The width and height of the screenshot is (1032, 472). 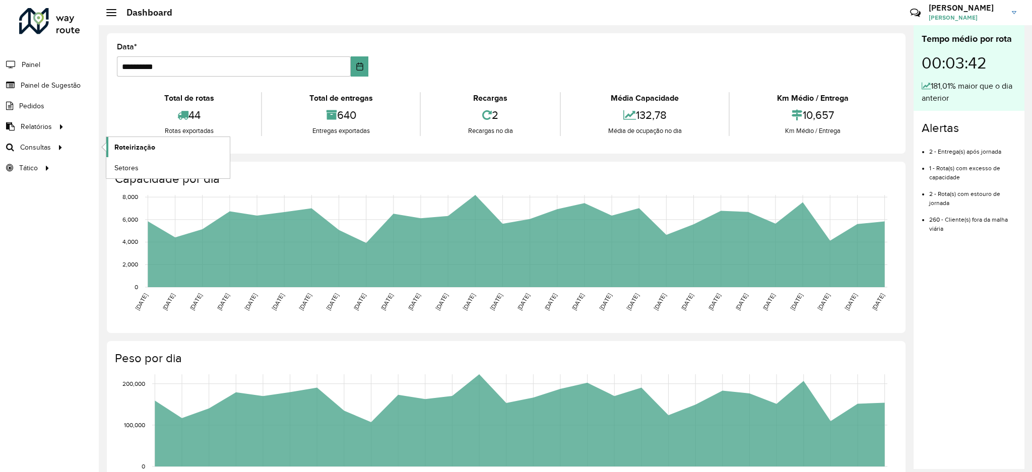 What do you see at coordinates (969, 39) in the screenshot?
I see `div: Tempo médio por rota` at bounding box center [969, 39].